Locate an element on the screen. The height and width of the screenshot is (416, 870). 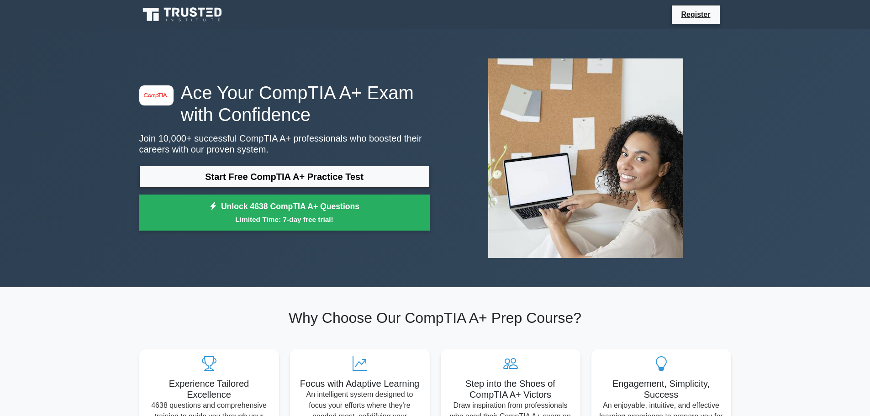
small: Limited Time: 7-day free trial! is located at coordinates (284, 219).